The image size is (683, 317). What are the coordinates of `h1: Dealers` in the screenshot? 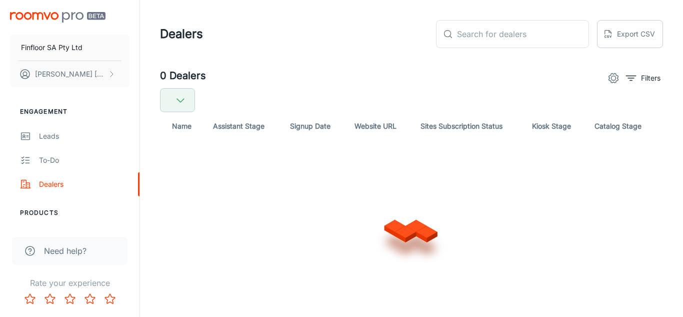 It's located at (182, 34).